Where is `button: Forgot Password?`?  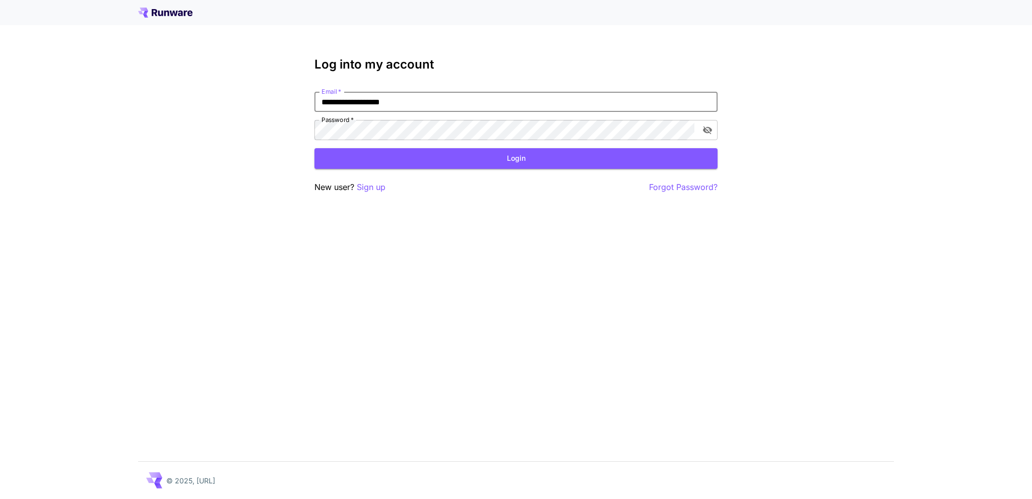
button: Forgot Password? is located at coordinates (683, 187).